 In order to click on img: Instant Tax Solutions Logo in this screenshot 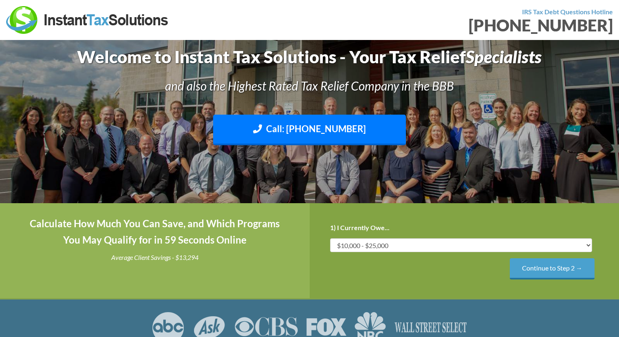, I will do `click(88, 20)`.